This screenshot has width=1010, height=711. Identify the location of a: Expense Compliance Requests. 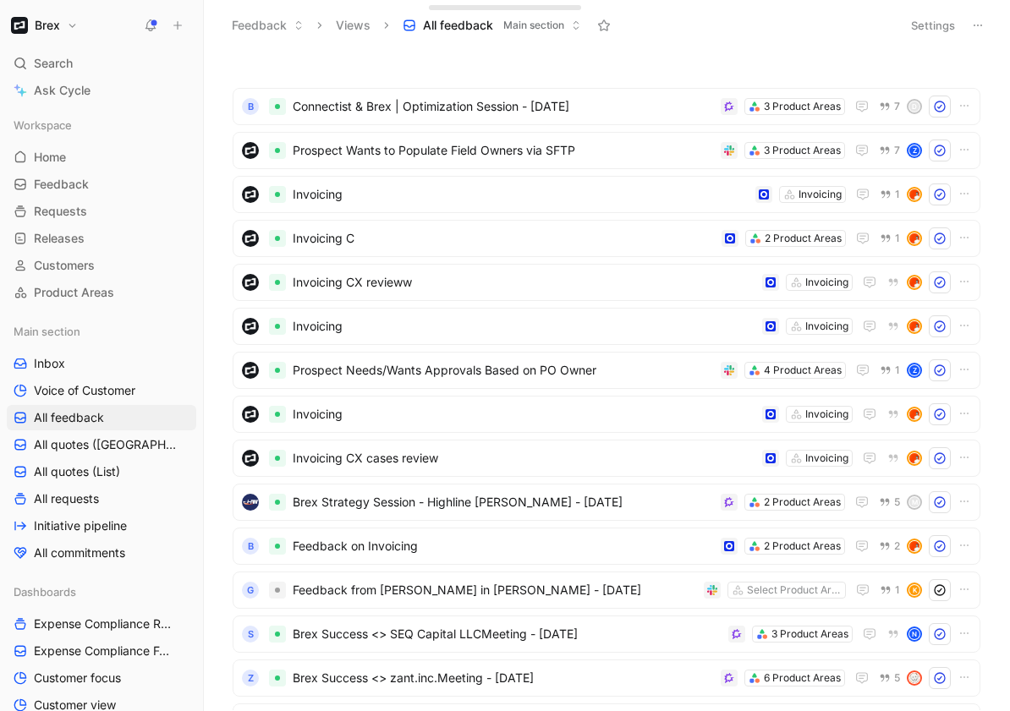
(102, 624).